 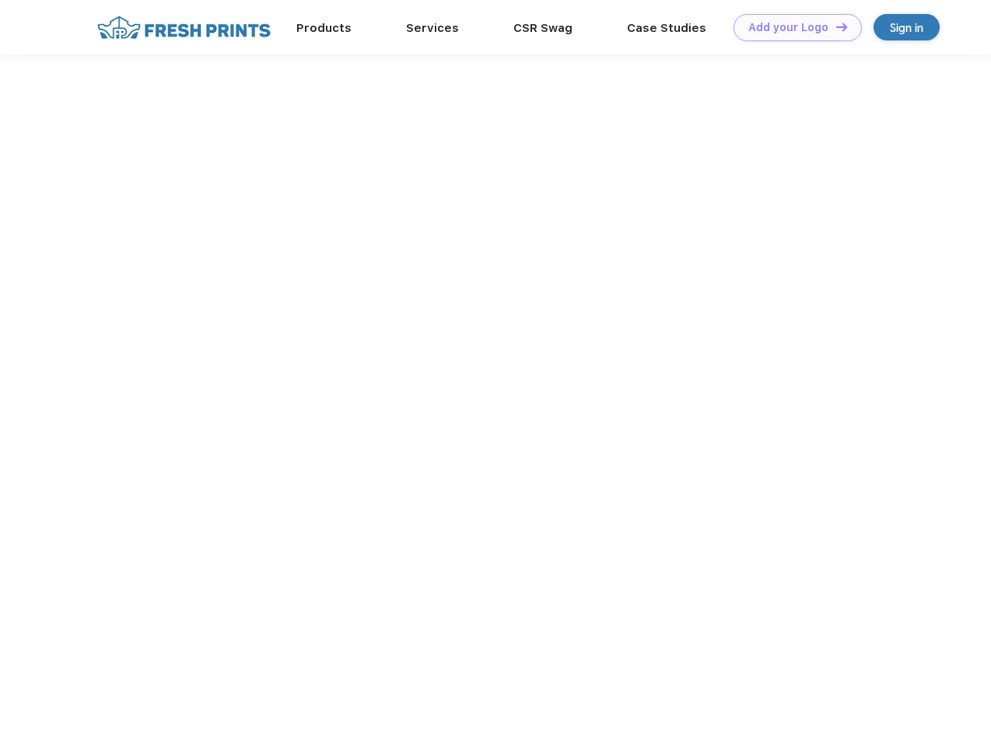 What do you see at coordinates (324, 28) in the screenshot?
I see `a: Products` at bounding box center [324, 28].